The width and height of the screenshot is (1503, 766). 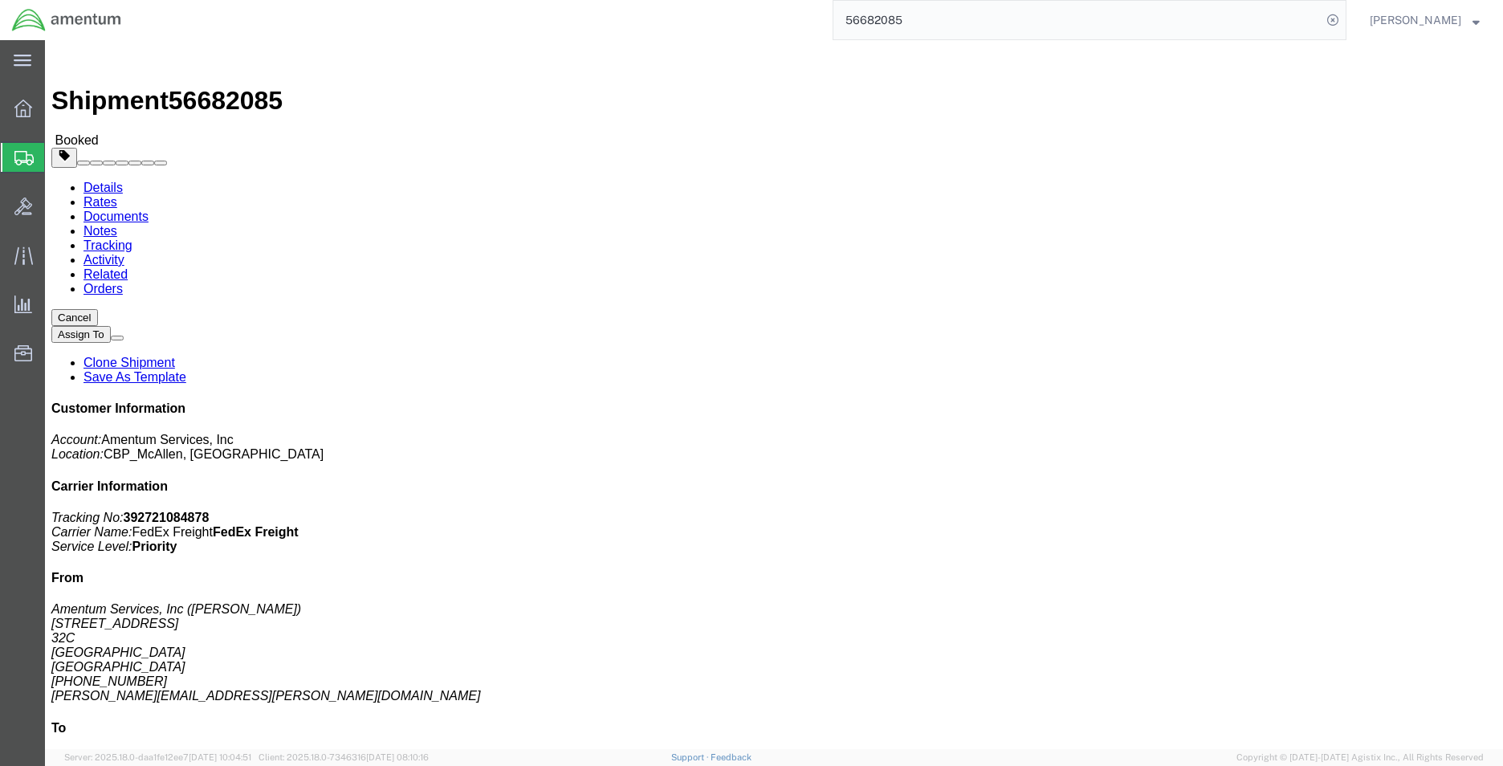 I want to click on span: Server: 2025.18.0-daa1fe12ee7, so click(x=157, y=757).